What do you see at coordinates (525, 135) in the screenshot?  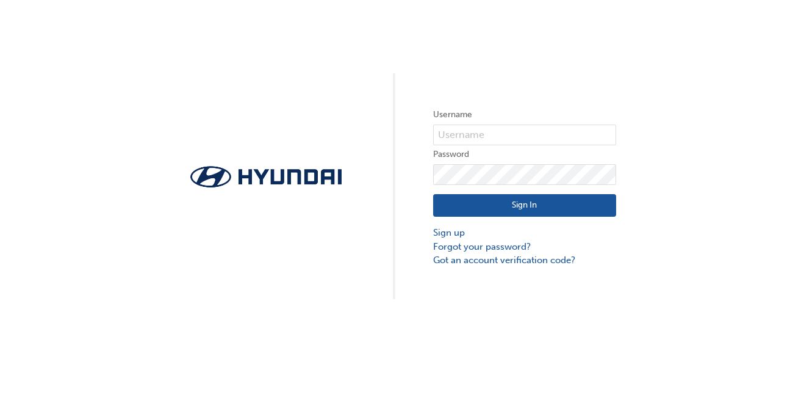 I see `input: Username` at bounding box center [525, 135].